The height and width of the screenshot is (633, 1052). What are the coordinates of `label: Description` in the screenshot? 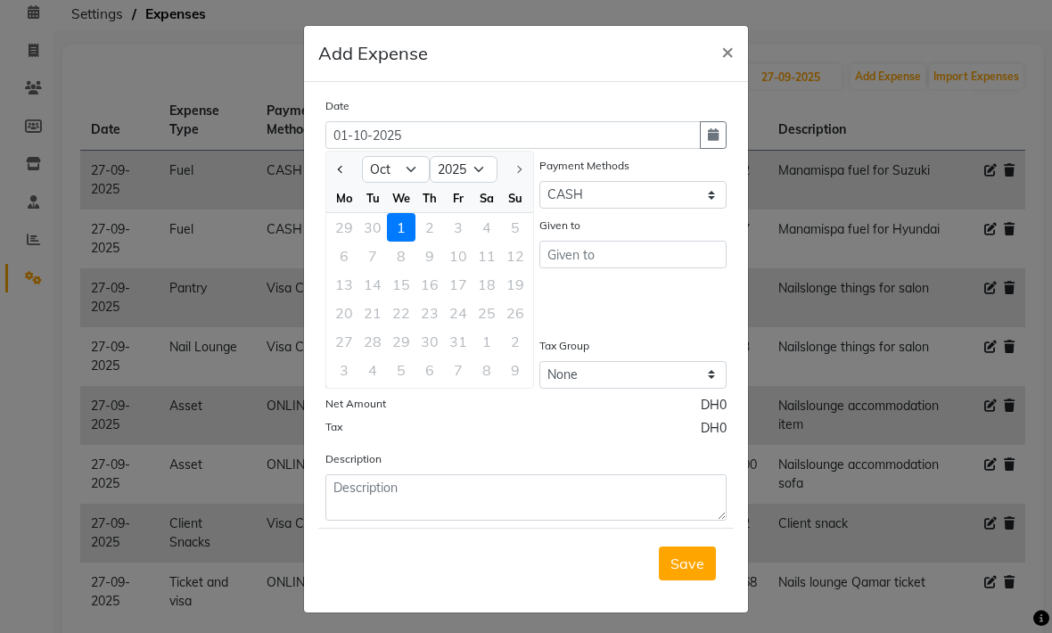 It's located at (353, 459).